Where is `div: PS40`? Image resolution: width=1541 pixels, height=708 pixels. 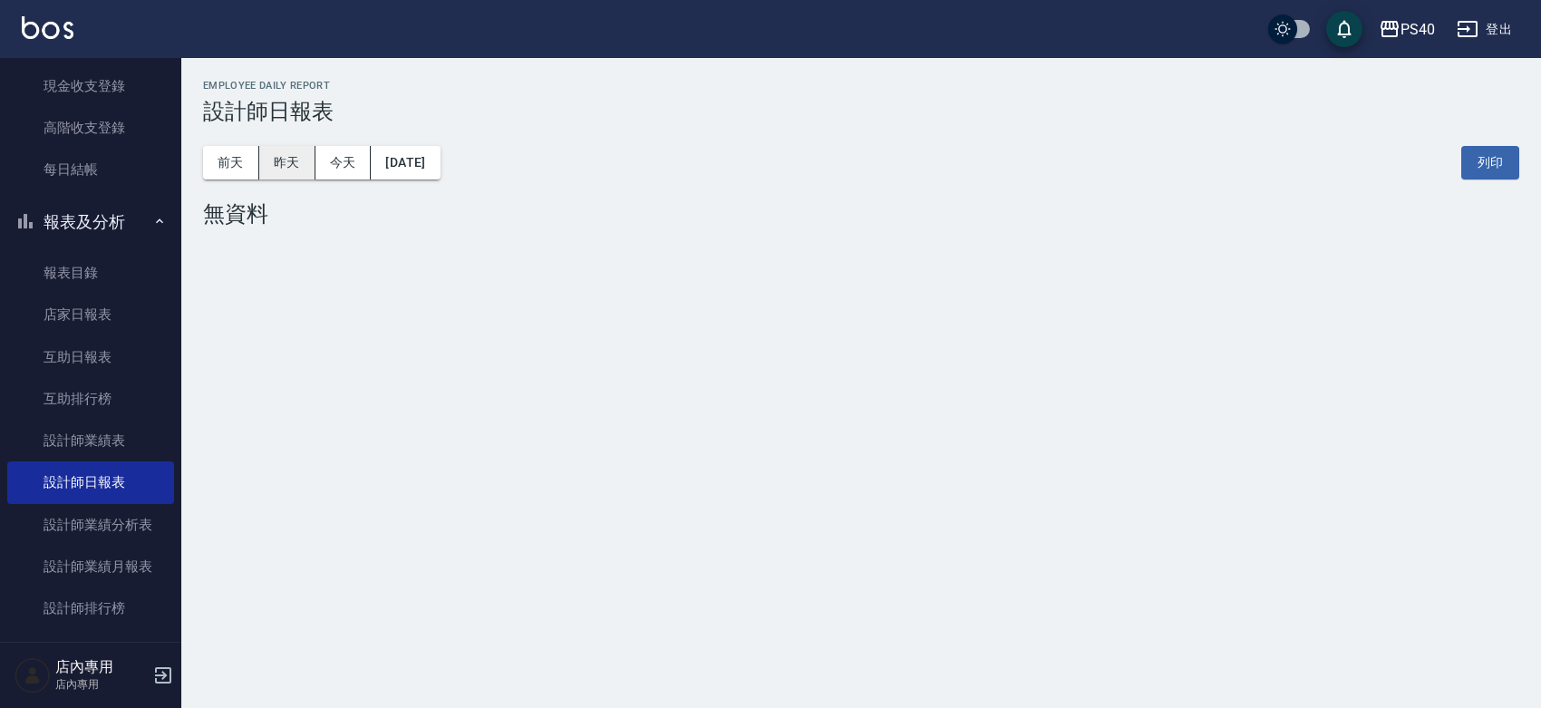
div: PS40 is located at coordinates (1418, 29).